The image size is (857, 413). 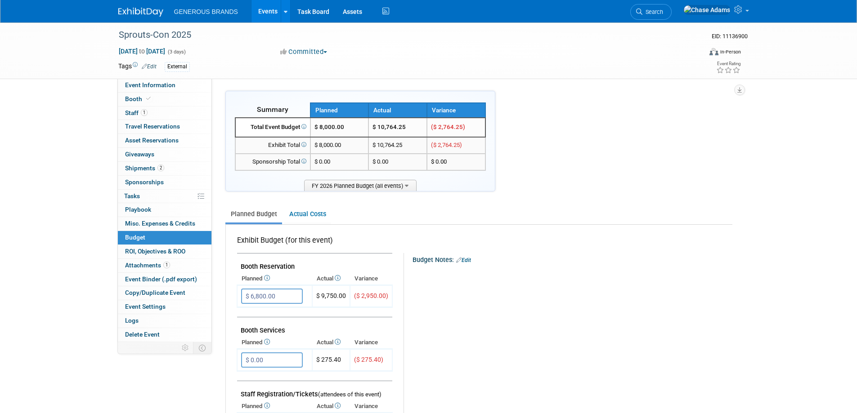 I want to click on div: Event Format, so click(x=695, y=54).